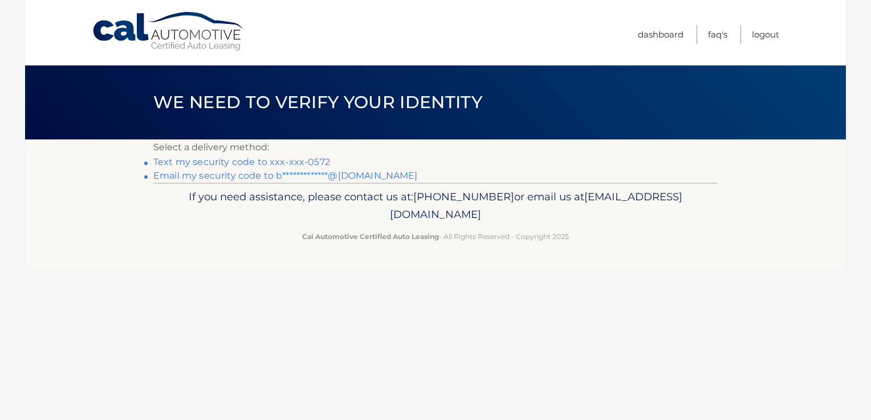  I want to click on p: Select a delivery method:, so click(435, 148).